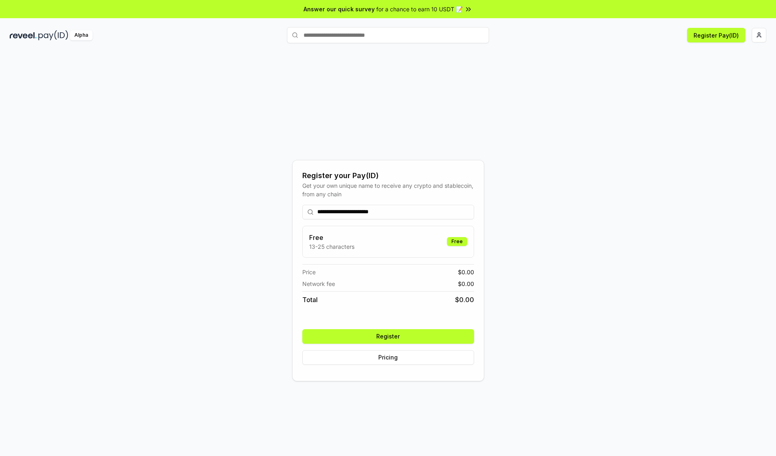 The height and width of the screenshot is (456, 776). What do you see at coordinates (332, 246) in the screenshot?
I see `p: 13-25 characters` at bounding box center [332, 246].